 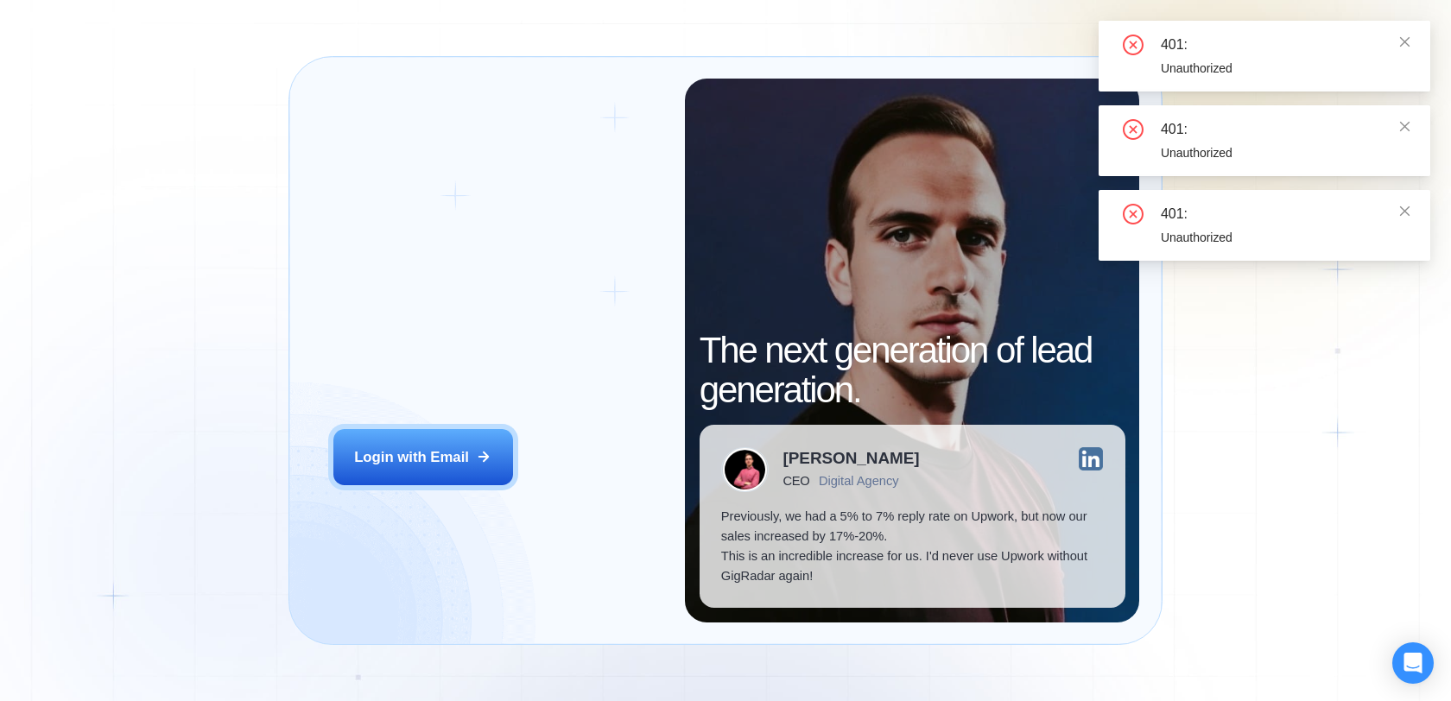 I want to click on h2: The next generation of lead generation., so click(x=912, y=370).